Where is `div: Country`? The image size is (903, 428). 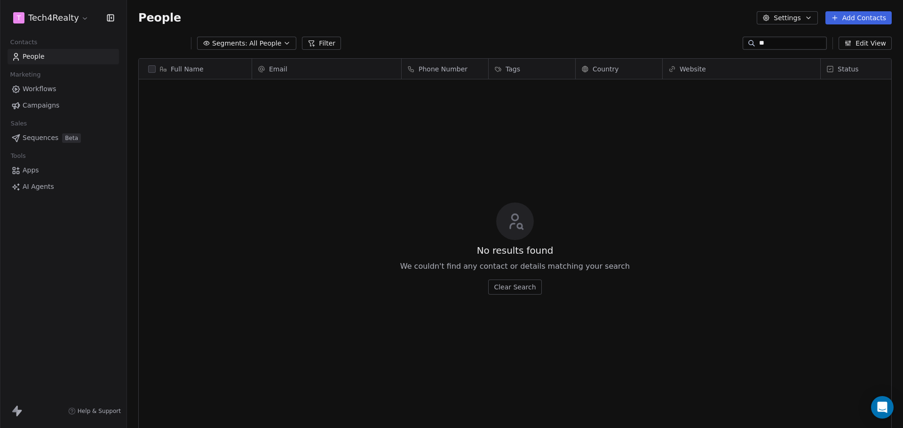
div: Country is located at coordinates (619, 69).